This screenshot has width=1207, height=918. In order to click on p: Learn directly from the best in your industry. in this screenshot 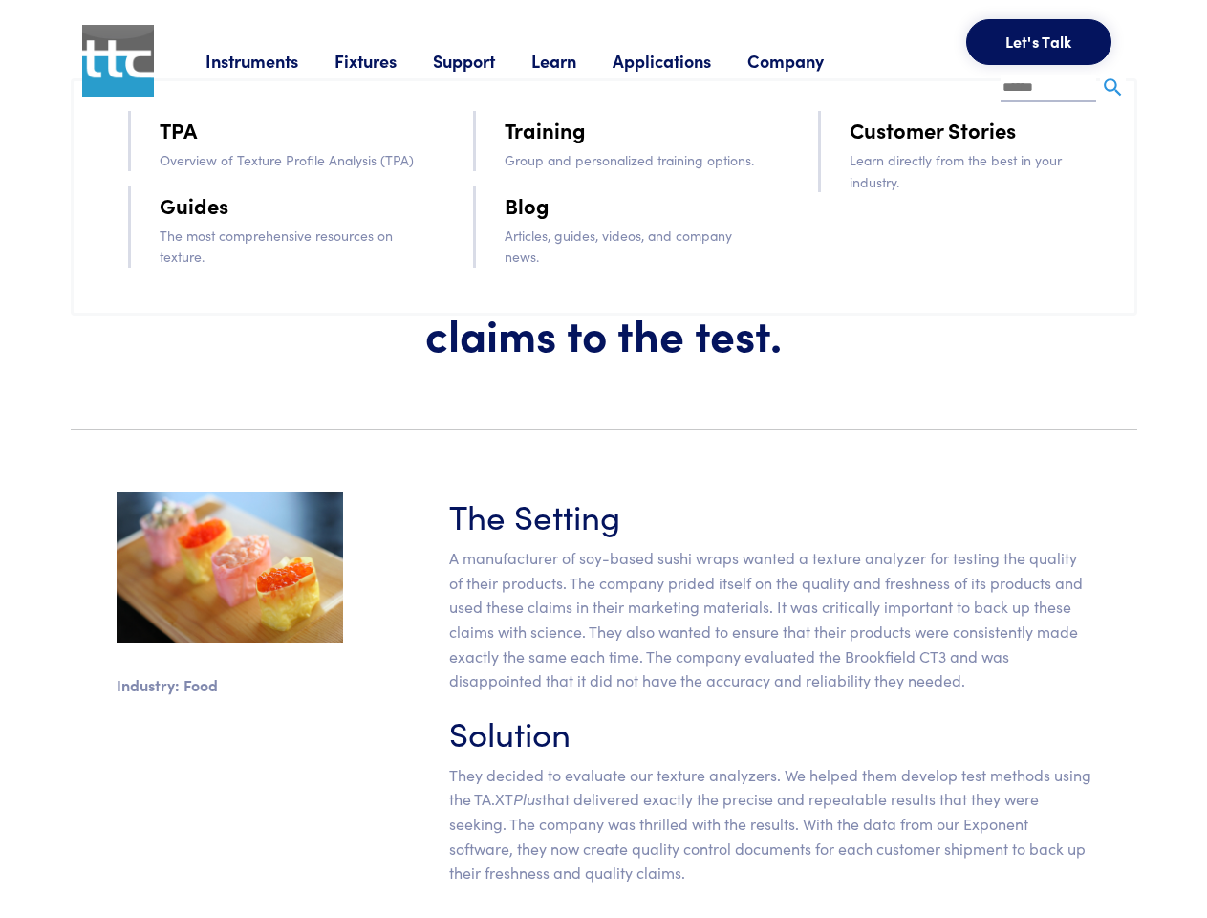, I will do `click(980, 170)`.